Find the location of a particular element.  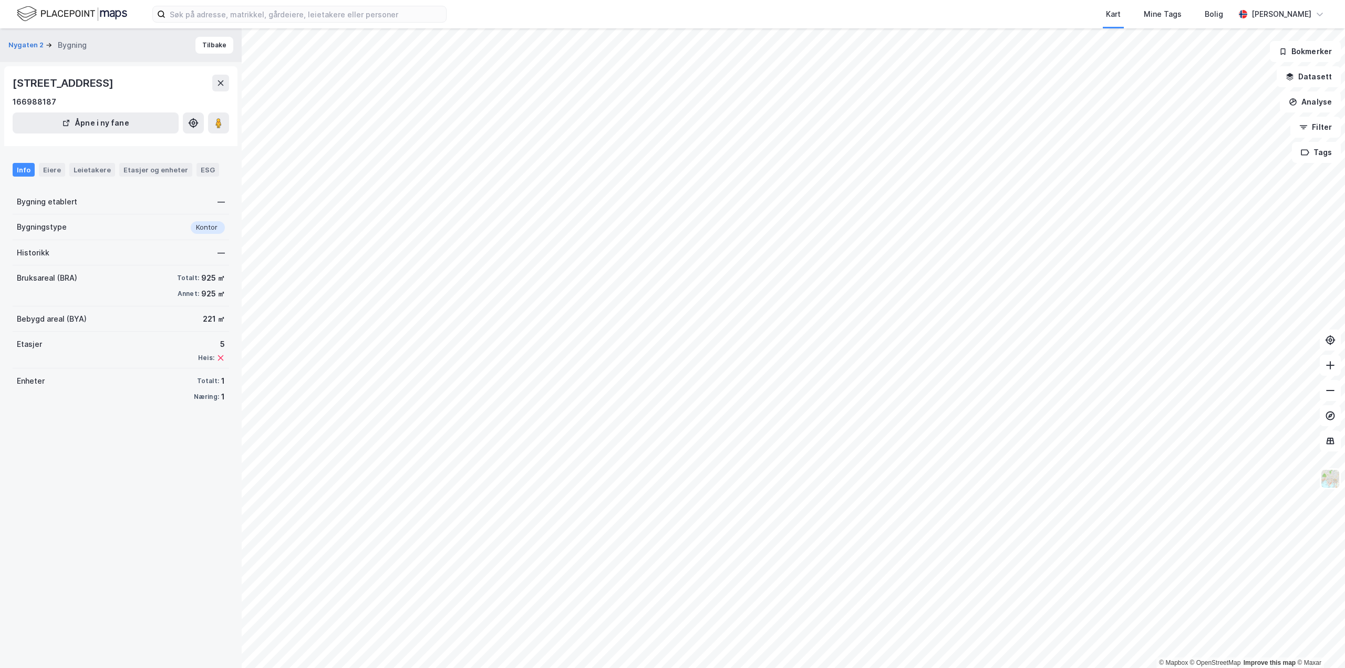

div: 221 ㎡ is located at coordinates (214, 319).